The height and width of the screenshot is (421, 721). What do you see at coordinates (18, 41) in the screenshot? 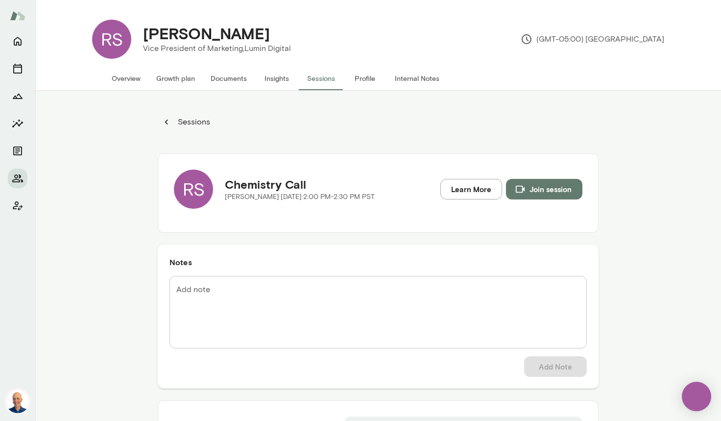
I see `button: Home` at bounding box center [18, 41].